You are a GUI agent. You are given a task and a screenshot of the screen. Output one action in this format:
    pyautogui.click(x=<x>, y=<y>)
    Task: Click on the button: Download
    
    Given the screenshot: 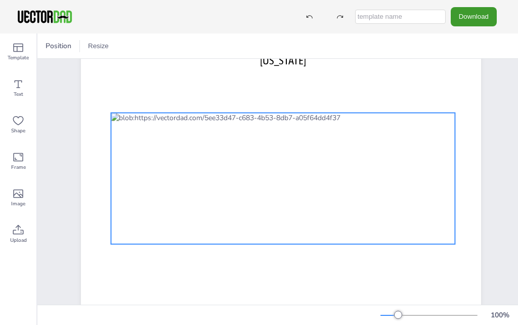 What is the action you would take?
    pyautogui.click(x=474, y=16)
    